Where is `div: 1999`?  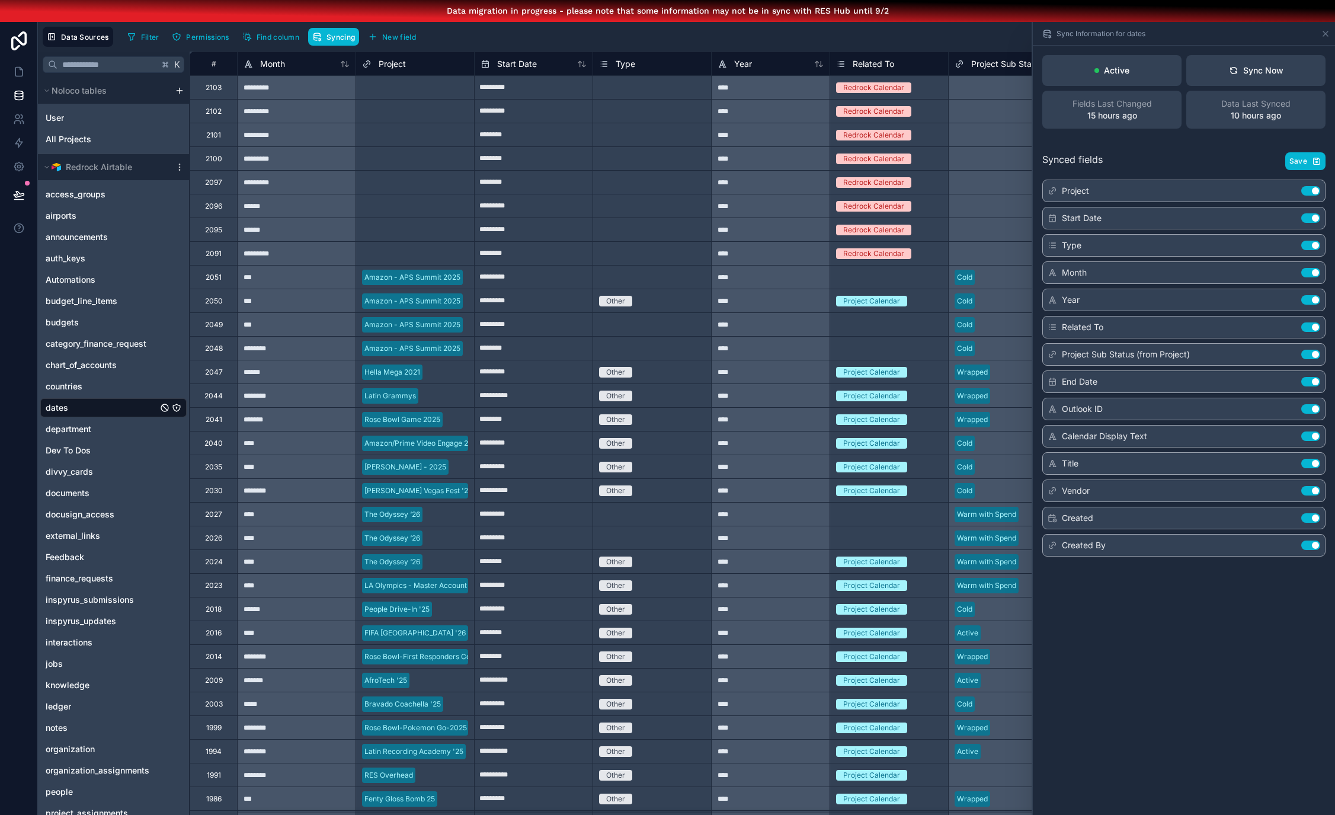
div: 1999 is located at coordinates (214, 728).